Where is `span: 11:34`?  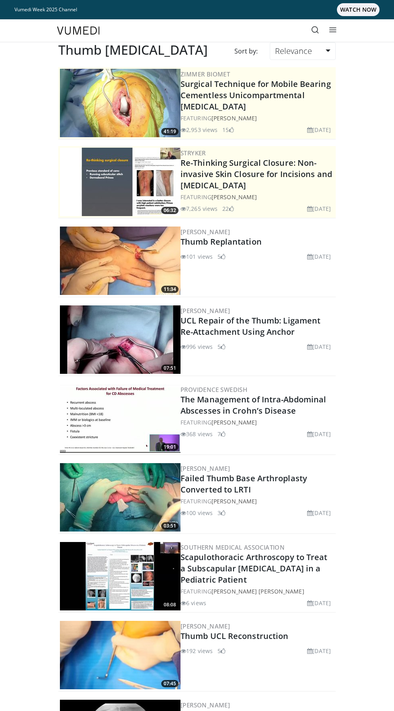
span: 11:34 is located at coordinates (170, 289).